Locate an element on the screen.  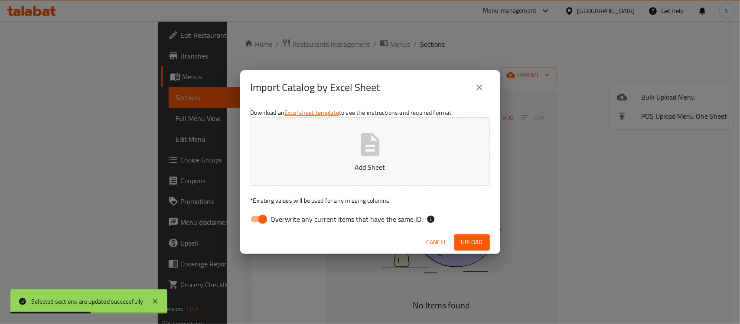
span: Overwrite any current items that have the same ID. is located at coordinates (347, 219).